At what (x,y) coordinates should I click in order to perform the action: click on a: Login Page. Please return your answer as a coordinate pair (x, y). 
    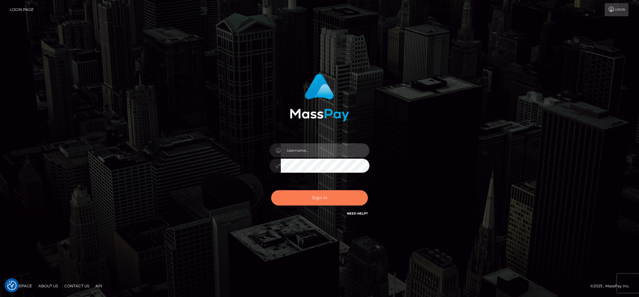
    Looking at the image, I should click on (22, 10).